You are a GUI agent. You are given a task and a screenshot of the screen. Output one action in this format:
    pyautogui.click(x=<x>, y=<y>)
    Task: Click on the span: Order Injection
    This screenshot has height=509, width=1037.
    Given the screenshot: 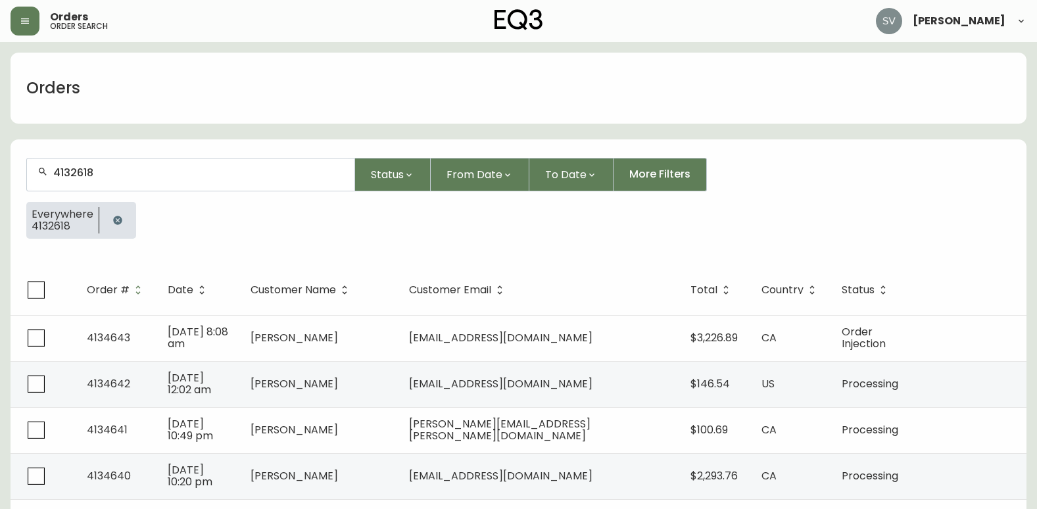 What is the action you would take?
    pyautogui.click(x=863, y=337)
    